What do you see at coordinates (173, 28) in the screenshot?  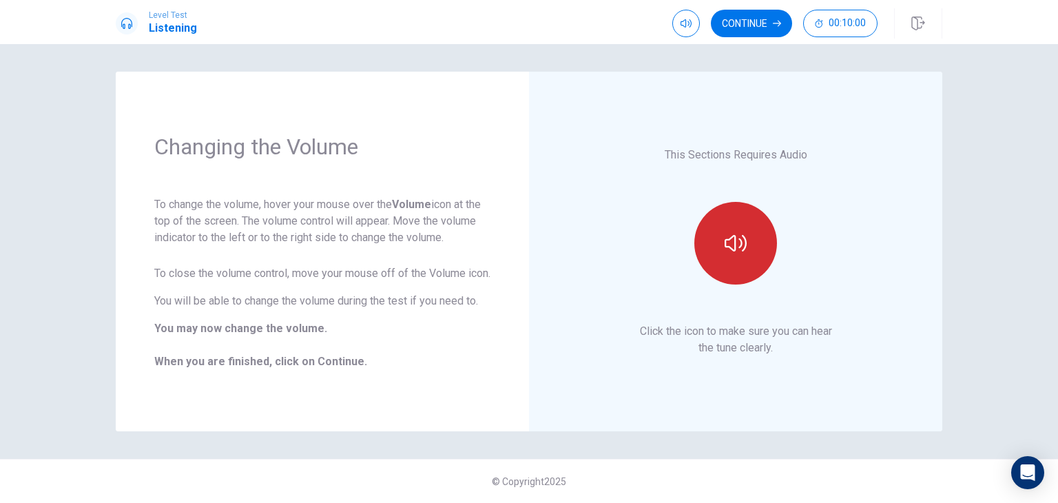 I see `h1: Listening` at bounding box center [173, 28].